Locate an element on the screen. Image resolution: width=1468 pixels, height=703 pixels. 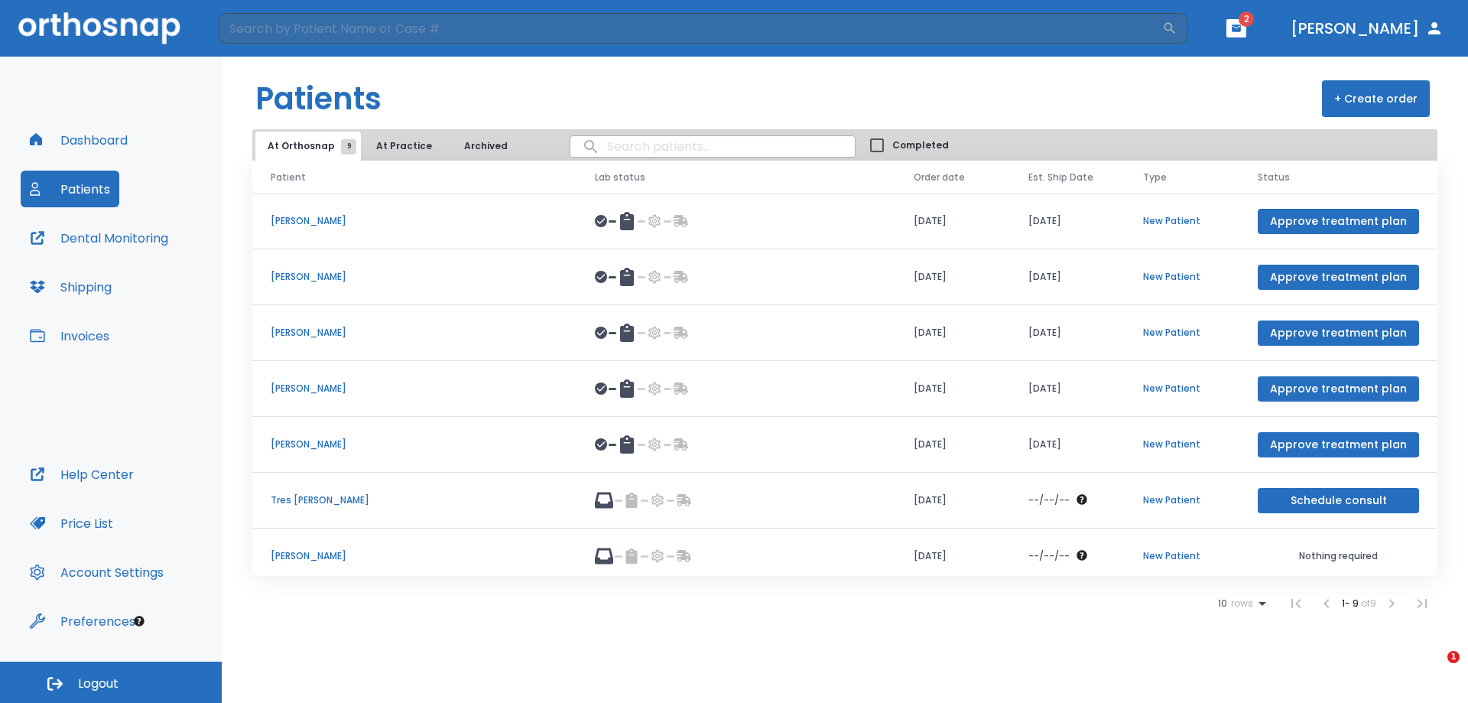
span: Est. Ship Date is located at coordinates (1061, 177).